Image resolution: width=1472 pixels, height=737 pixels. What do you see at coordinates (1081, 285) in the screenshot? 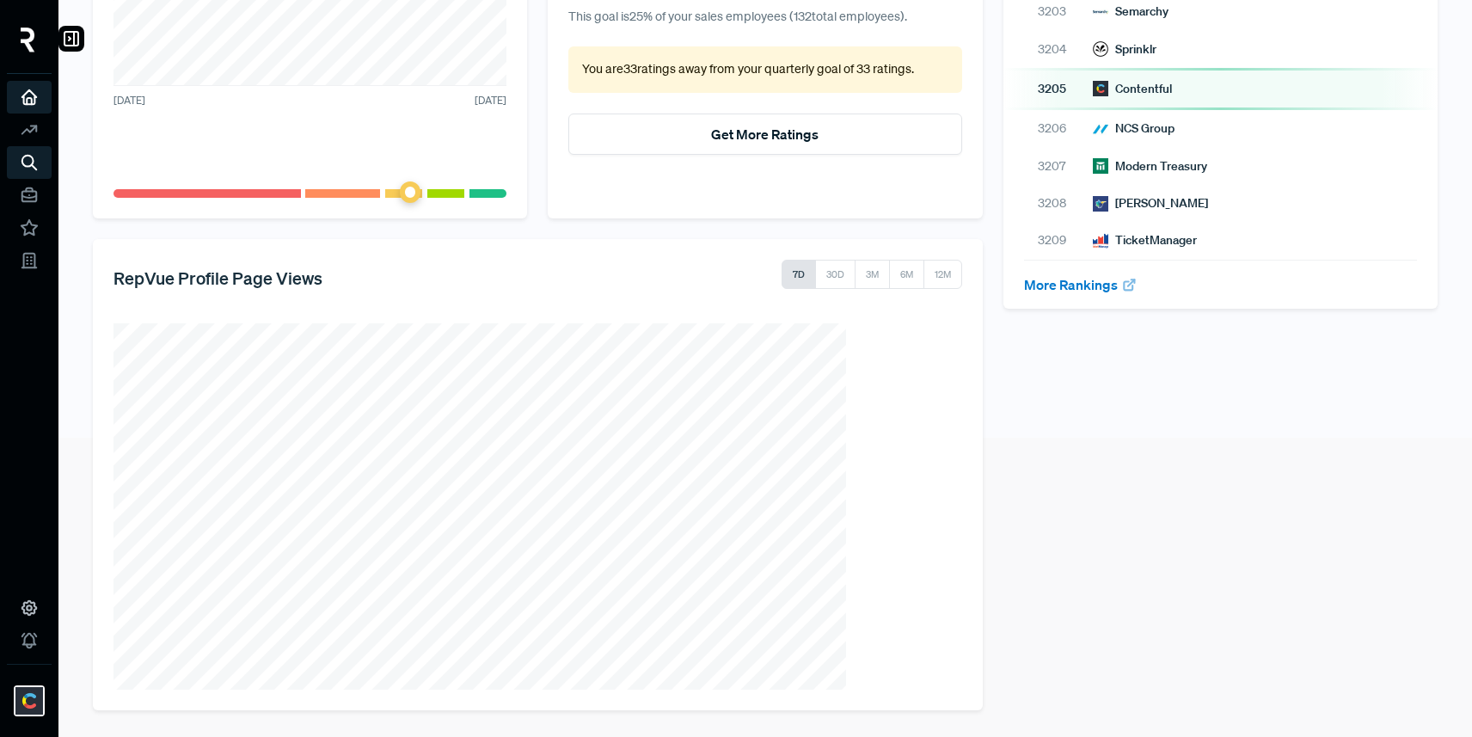
I see `a: More Rankings` at bounding box center [1081, 285].